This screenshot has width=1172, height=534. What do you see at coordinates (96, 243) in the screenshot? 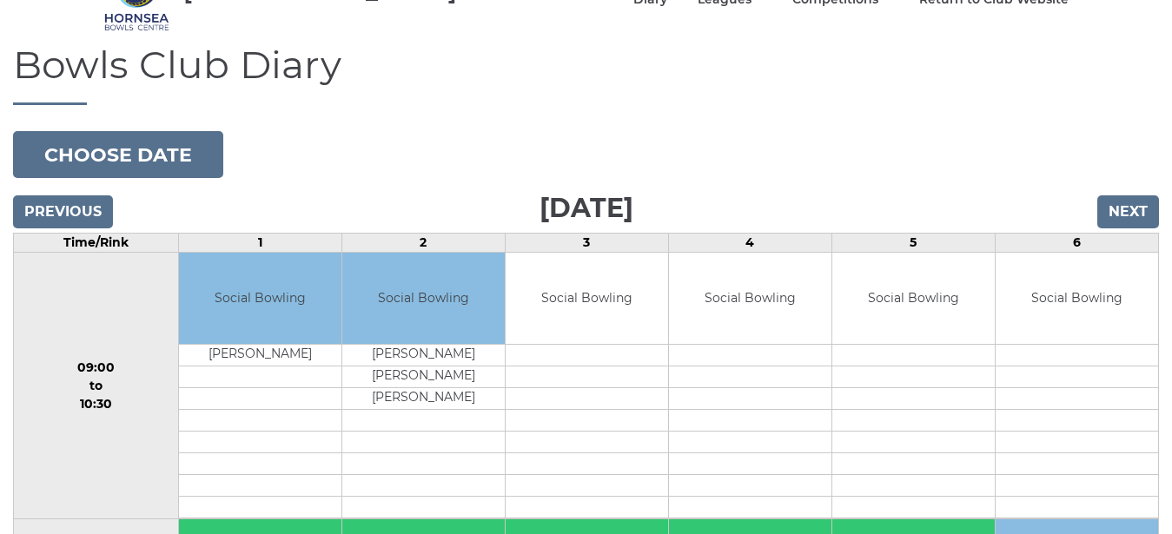
I see `td: Time/Rink` at bounding box center [96, 243].